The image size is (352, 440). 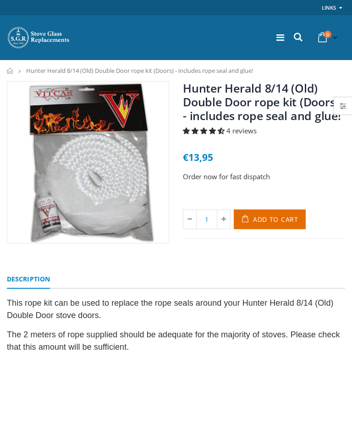 I want to click on a: Description, so click(x=28, y=280).